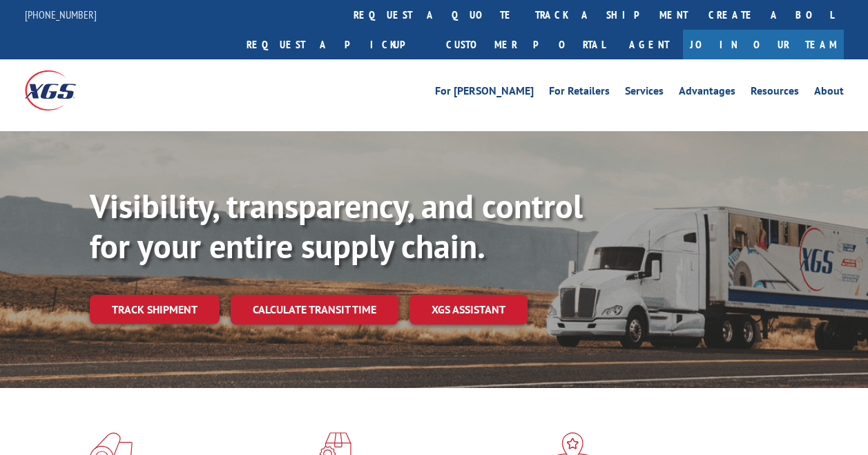 The image size is (868, 455). I want to click on a: Customer Portal, so click(526, 44).